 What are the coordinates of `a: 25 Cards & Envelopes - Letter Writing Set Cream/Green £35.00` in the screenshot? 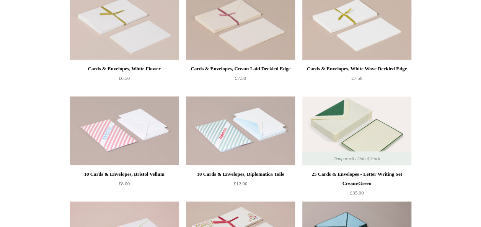 It's located at (356, 185).